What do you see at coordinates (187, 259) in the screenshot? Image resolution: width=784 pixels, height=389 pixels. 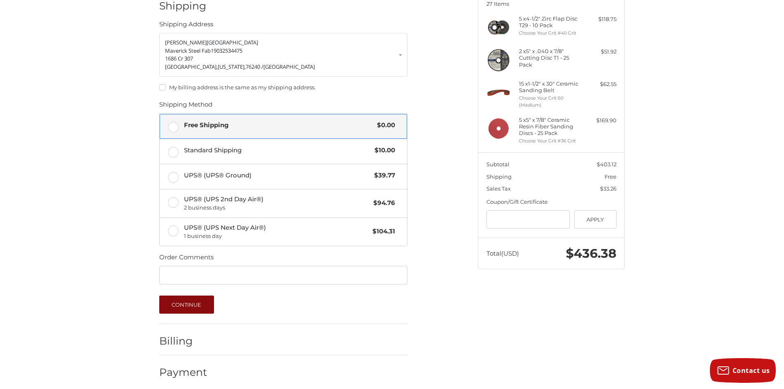 I see `legend: Order Comments` at bounding box center [187, 259].